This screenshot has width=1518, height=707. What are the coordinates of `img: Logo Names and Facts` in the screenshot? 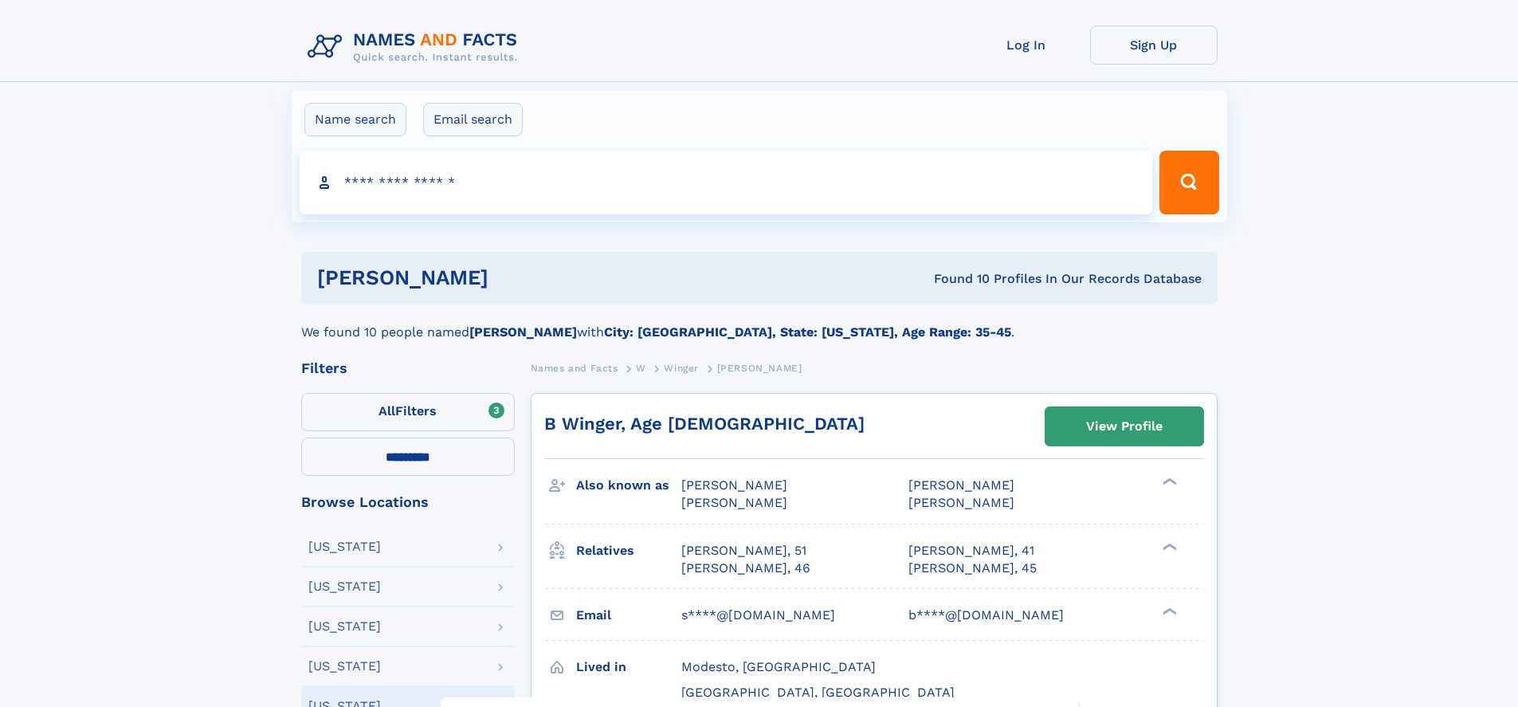 It's located at (416, 47).